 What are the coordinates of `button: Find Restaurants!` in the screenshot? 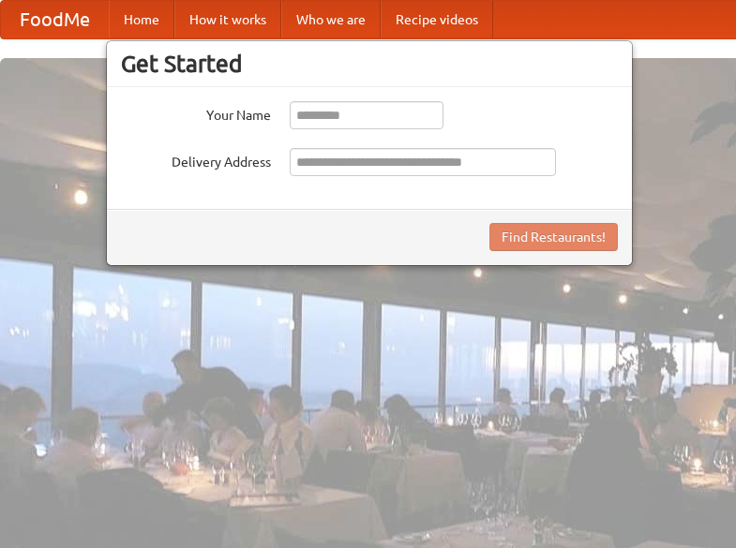 It's located at (553, 237).